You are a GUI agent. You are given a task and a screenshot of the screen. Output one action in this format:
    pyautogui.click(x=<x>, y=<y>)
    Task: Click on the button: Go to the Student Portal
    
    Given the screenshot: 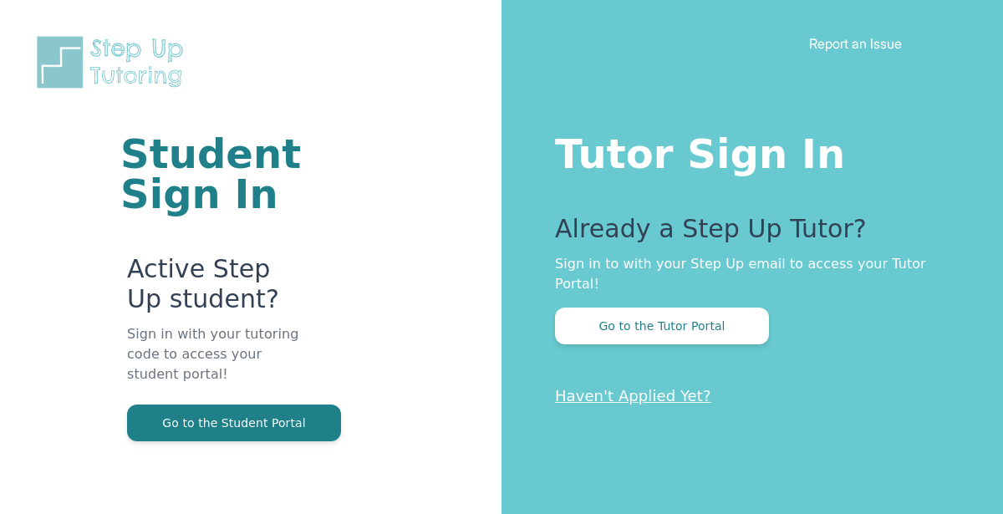 What is the action you would take?
    pyautogui.click(x=234, y=423)
    